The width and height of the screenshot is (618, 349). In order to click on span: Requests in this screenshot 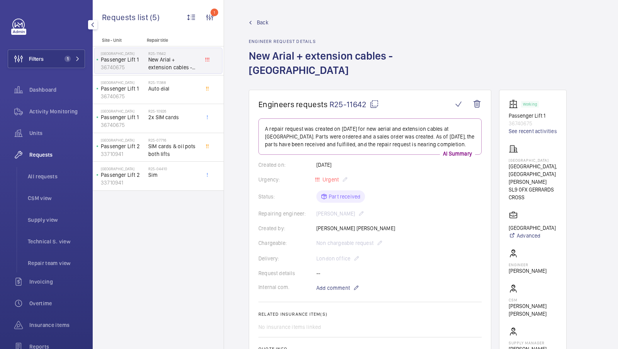, I will do `click(57, 155)`.